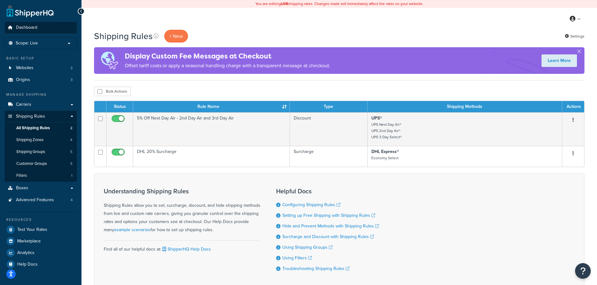 The height and width of the screenshot is (285, 597). What do you see at coordinates (376, 118) in the screenshot?
I see `strong: UPS®` at bounding box center [376, 118].